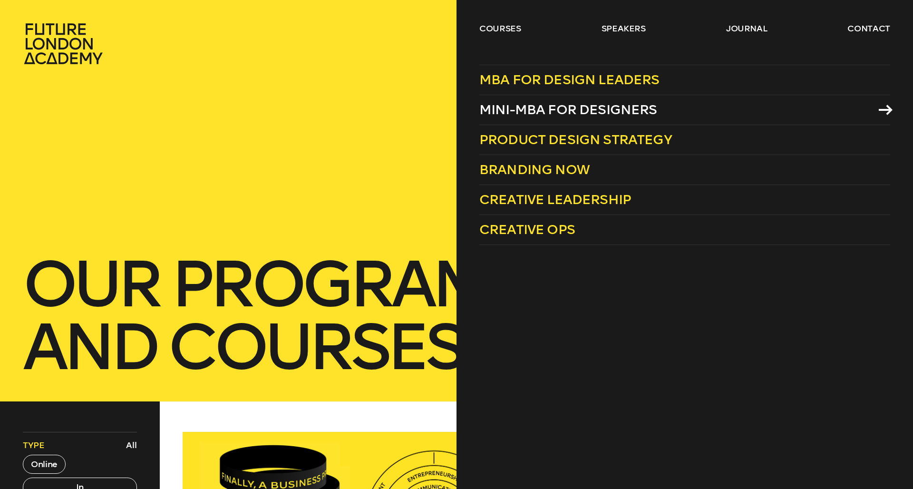  What do you see at coordinates (527, 229) in the screenshot?
I see `span: Creative Ops` at bounding box center [527, 229].